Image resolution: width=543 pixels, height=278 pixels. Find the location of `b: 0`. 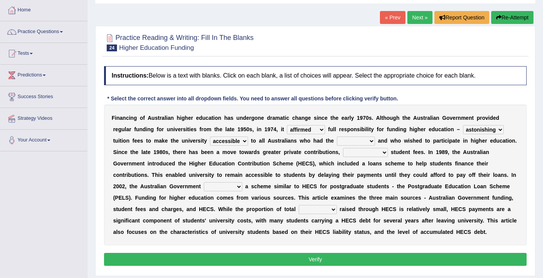

b: 0 is located at coordinates (367, 118).